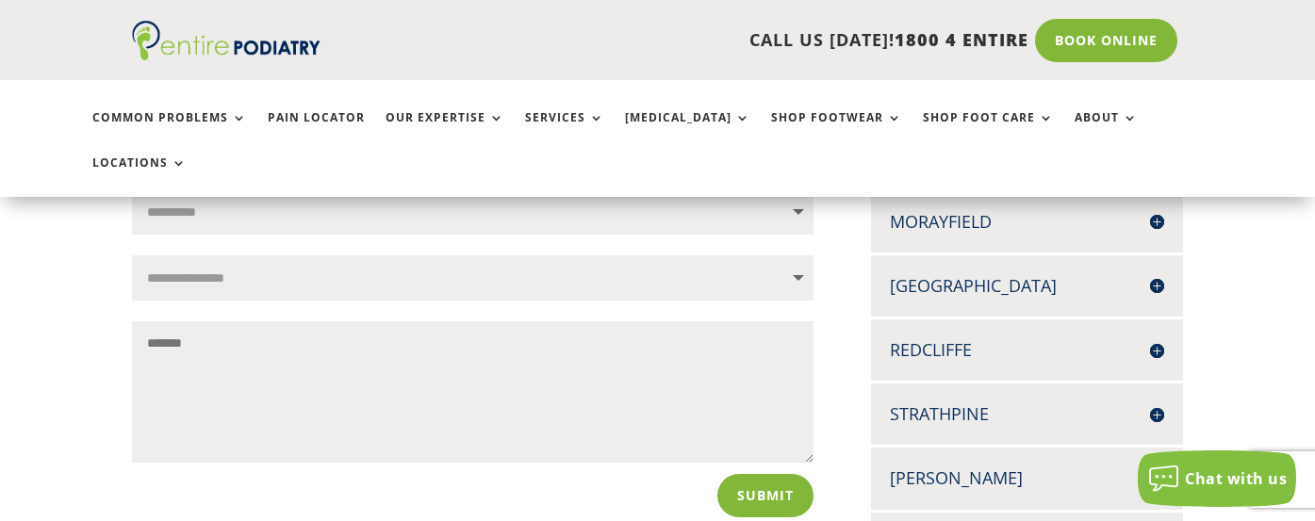  I want to click on h4: Morayfield, so click(1026, 221).